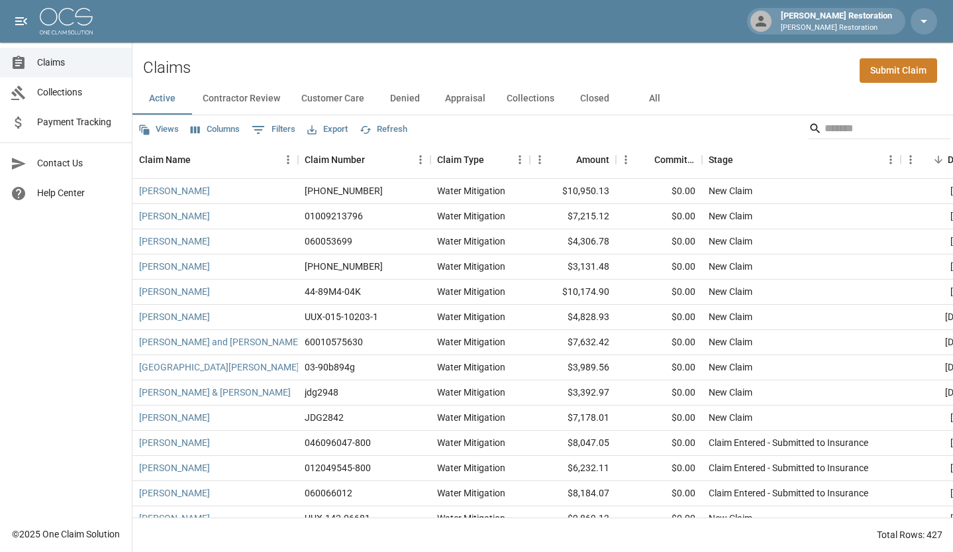  What do you see at coordinates (79, 62) in the screenshot?
I see `span: Claims` at bounding box center [79, 62].